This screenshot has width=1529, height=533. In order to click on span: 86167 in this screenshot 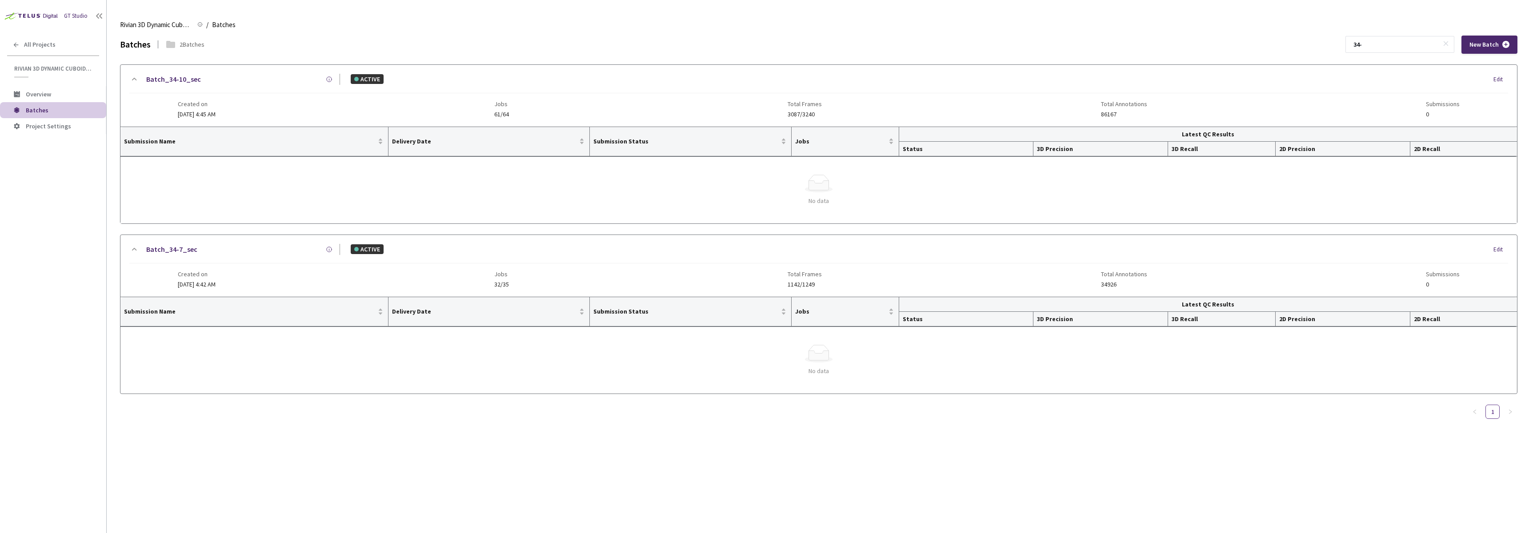, I will do `click(1124, 114)`.